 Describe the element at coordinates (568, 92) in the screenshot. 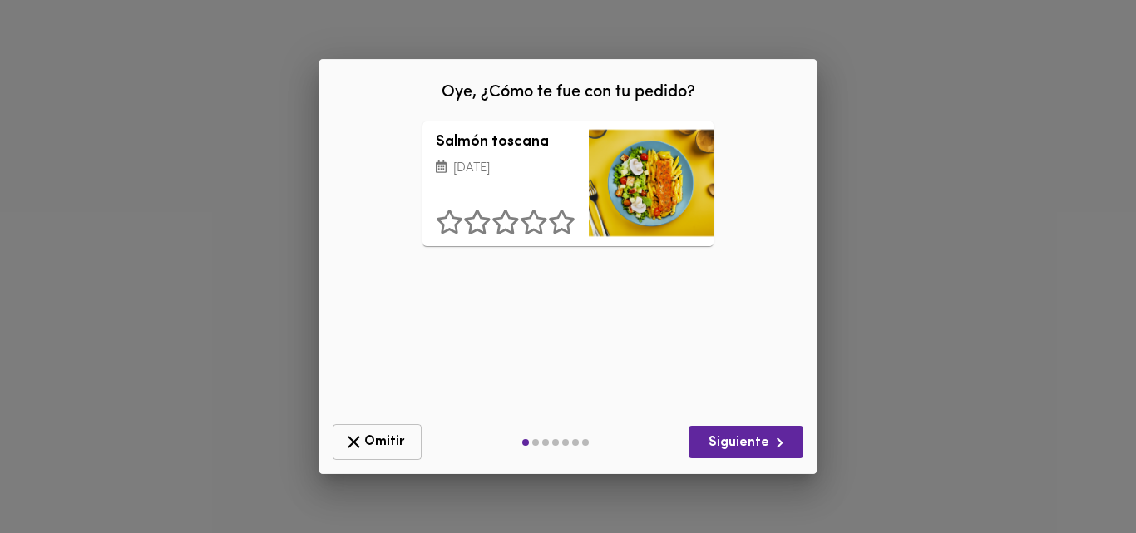

I see `span: Oye, ¿Cómo te fue con tu pedido?` at that location.